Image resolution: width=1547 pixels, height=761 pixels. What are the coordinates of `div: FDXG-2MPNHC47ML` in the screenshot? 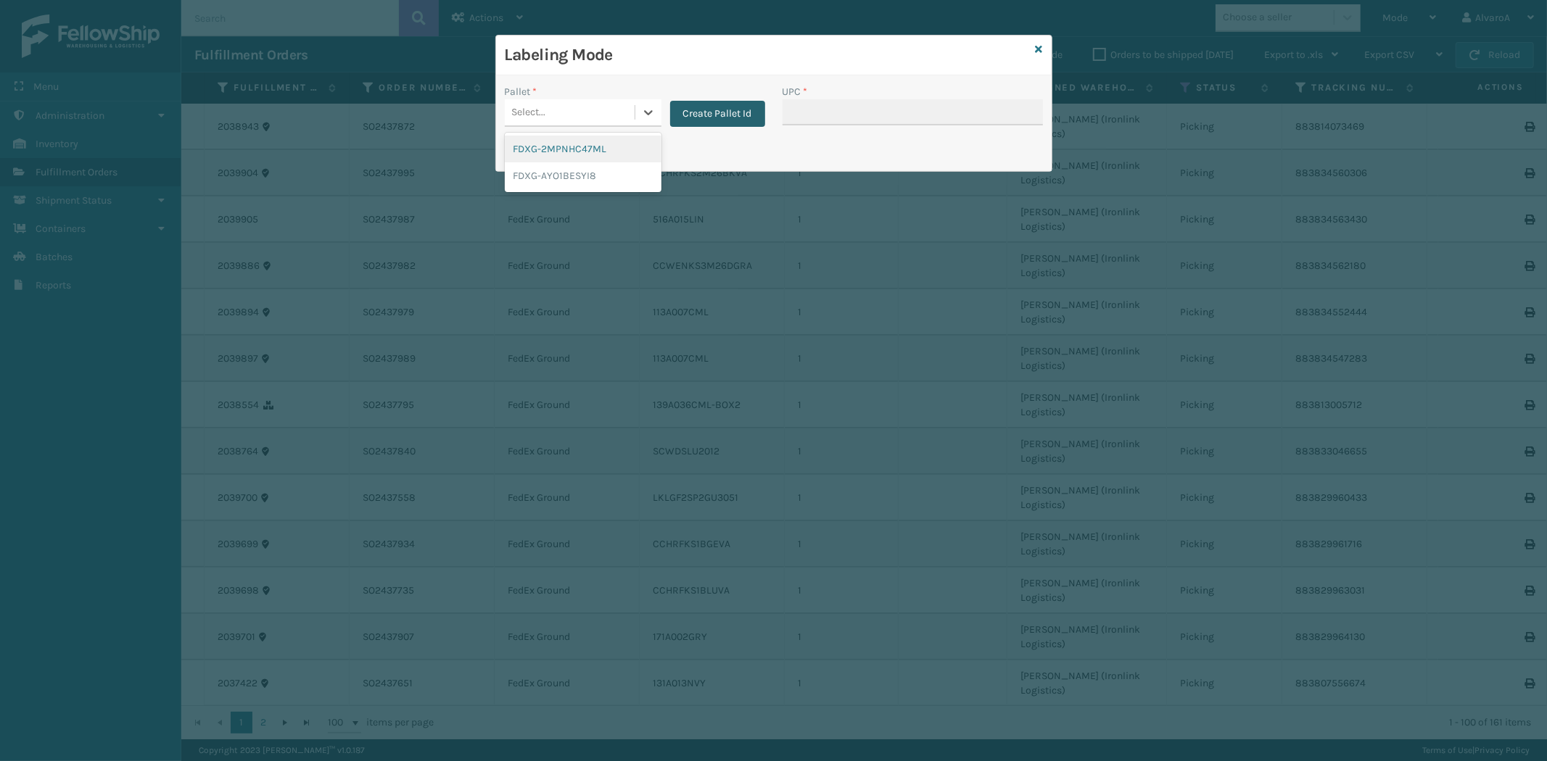 It's located at (583, 149).